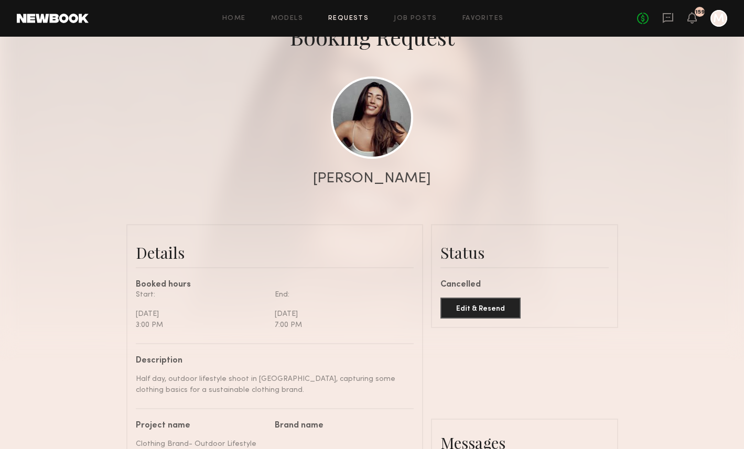  Describe the element at coordinates (201, 295) in the screenshot. I see `div: Start:` at that location.